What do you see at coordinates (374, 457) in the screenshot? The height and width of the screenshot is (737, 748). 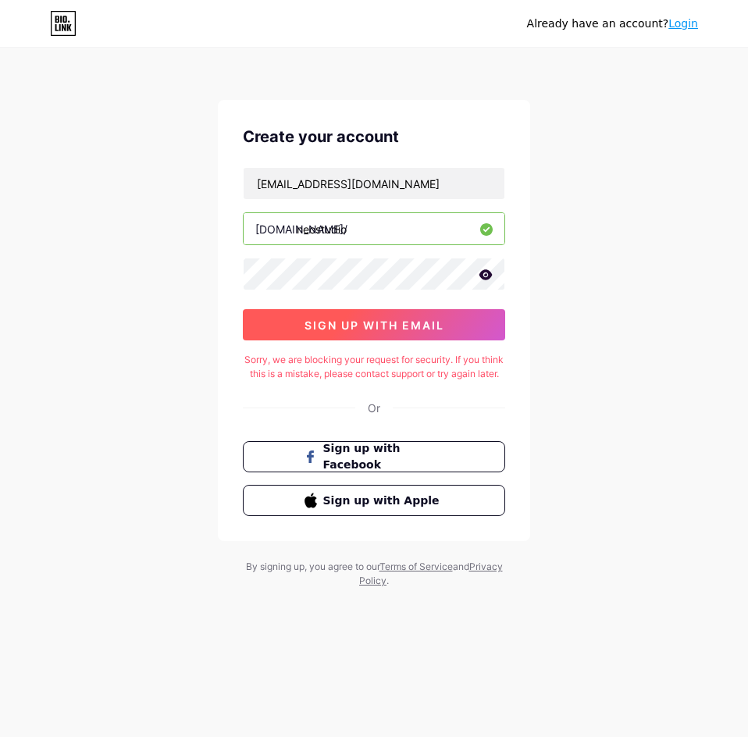 I see `button: Sign up with Facebook` at bounding box center [374, 457].